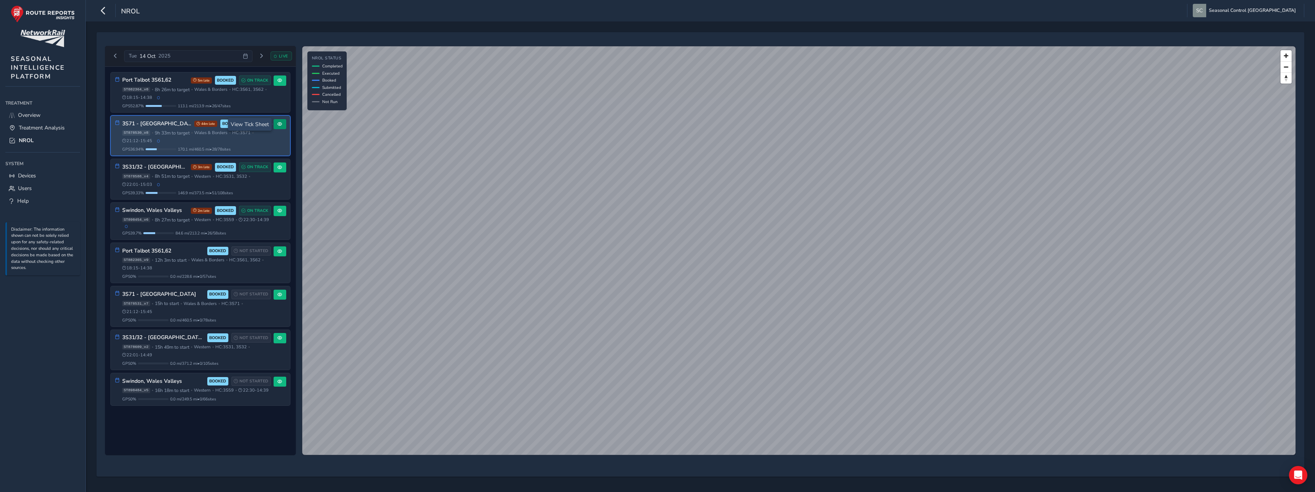  What do you see at coordinates (43, 38) in the screenshot?
I see `img: customer logo` at bounding box center [43, 38].